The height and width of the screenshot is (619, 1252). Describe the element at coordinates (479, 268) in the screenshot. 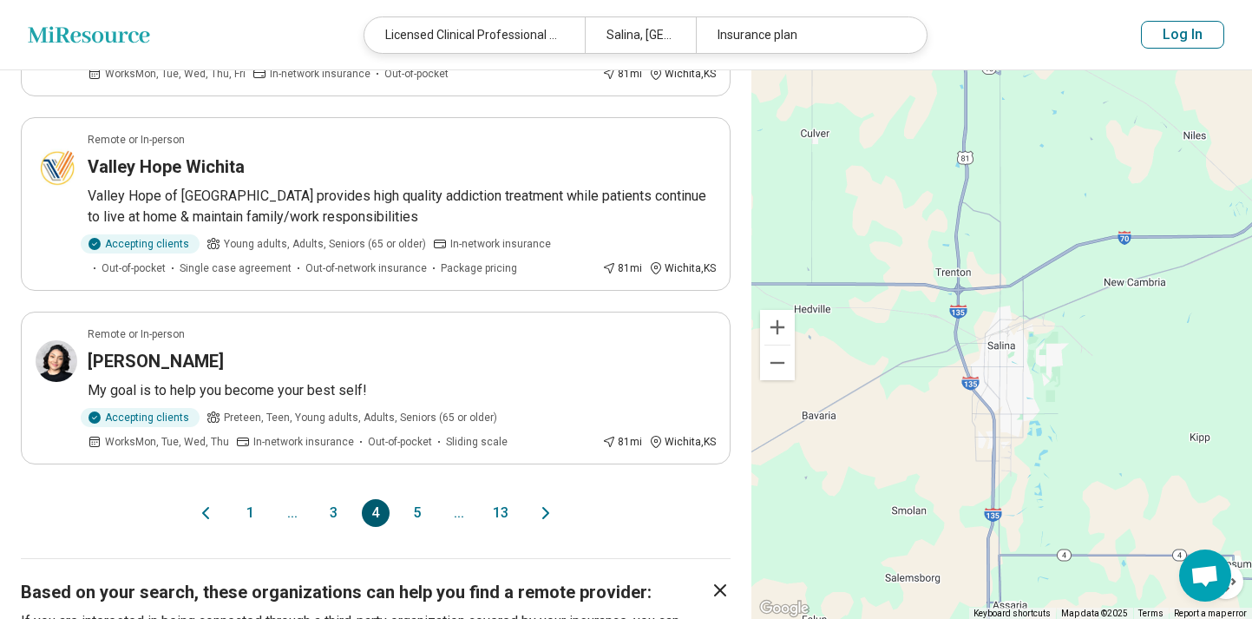

I see `span: Package pricing` at that location.